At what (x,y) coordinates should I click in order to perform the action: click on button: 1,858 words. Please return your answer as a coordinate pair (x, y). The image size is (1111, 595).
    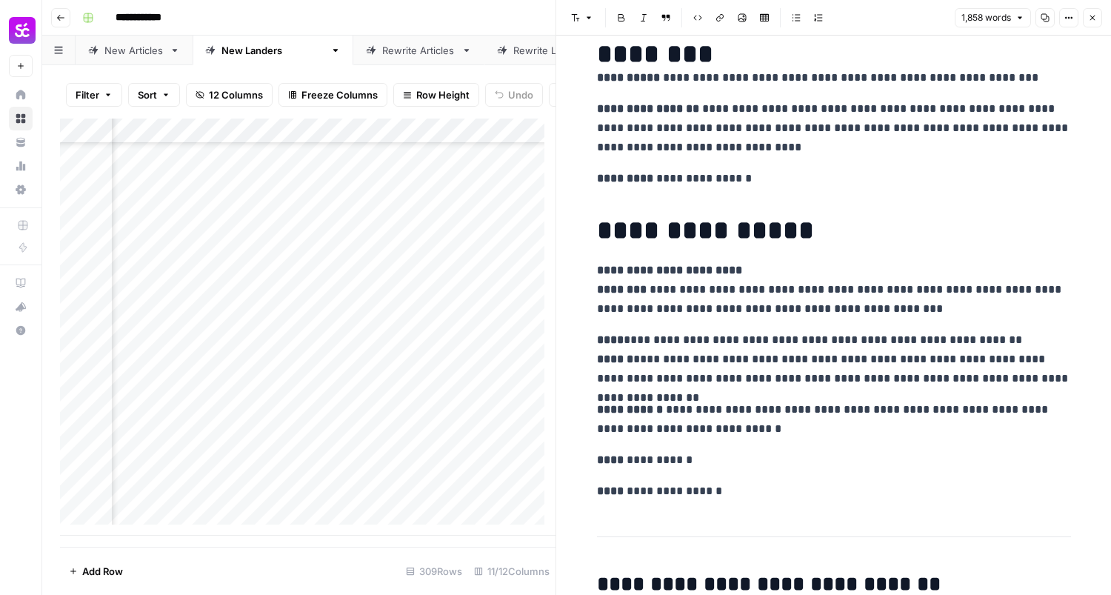
    Looking at the image, I should click on (992, 18).